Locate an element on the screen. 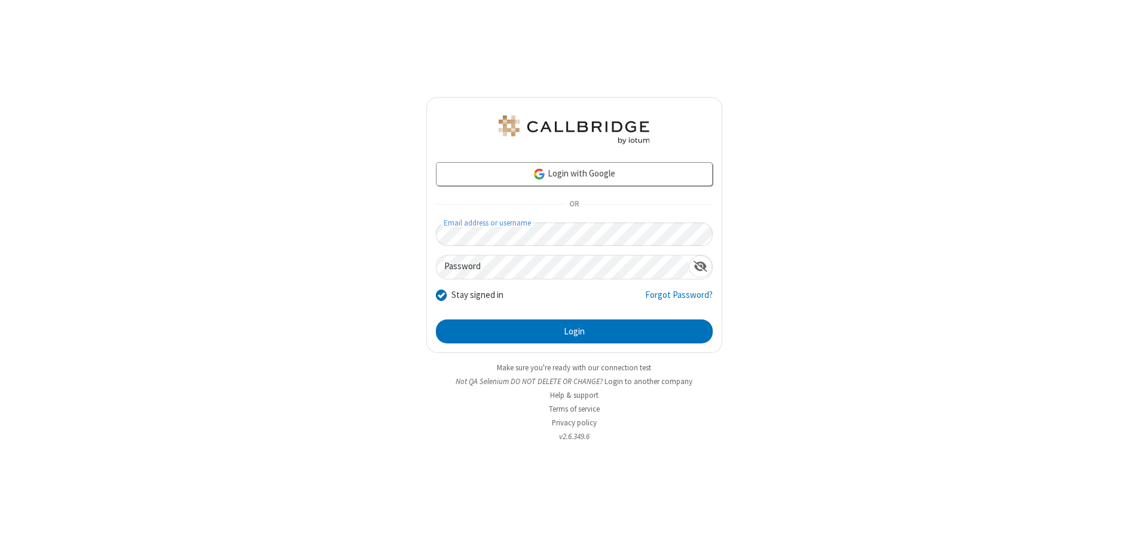 This screenshot has width=1148, height=548. a: Make sure you're ready with our connection test is located at coordinates (574, 367).